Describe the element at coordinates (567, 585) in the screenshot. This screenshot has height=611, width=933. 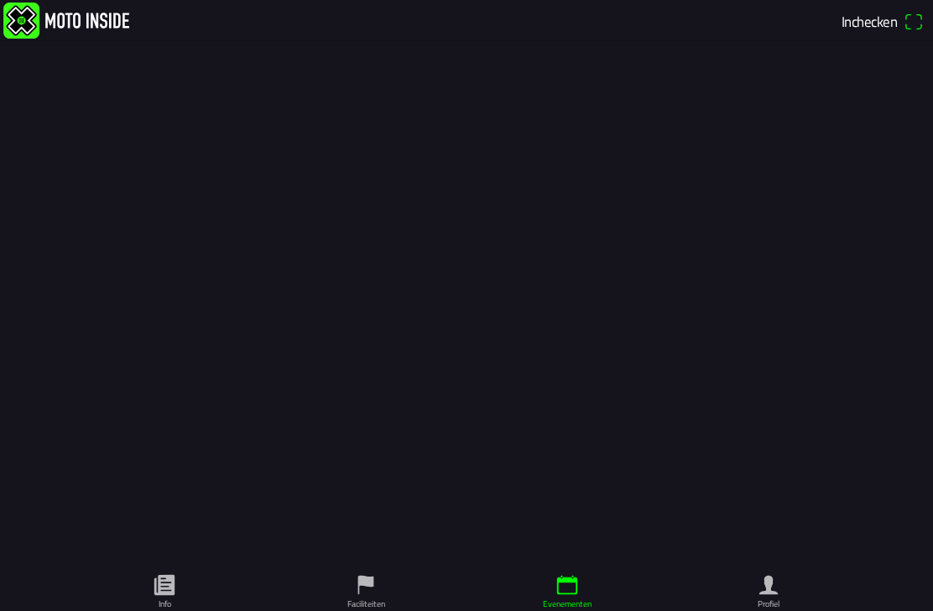
I see `ion-icon: calendar` at that location.